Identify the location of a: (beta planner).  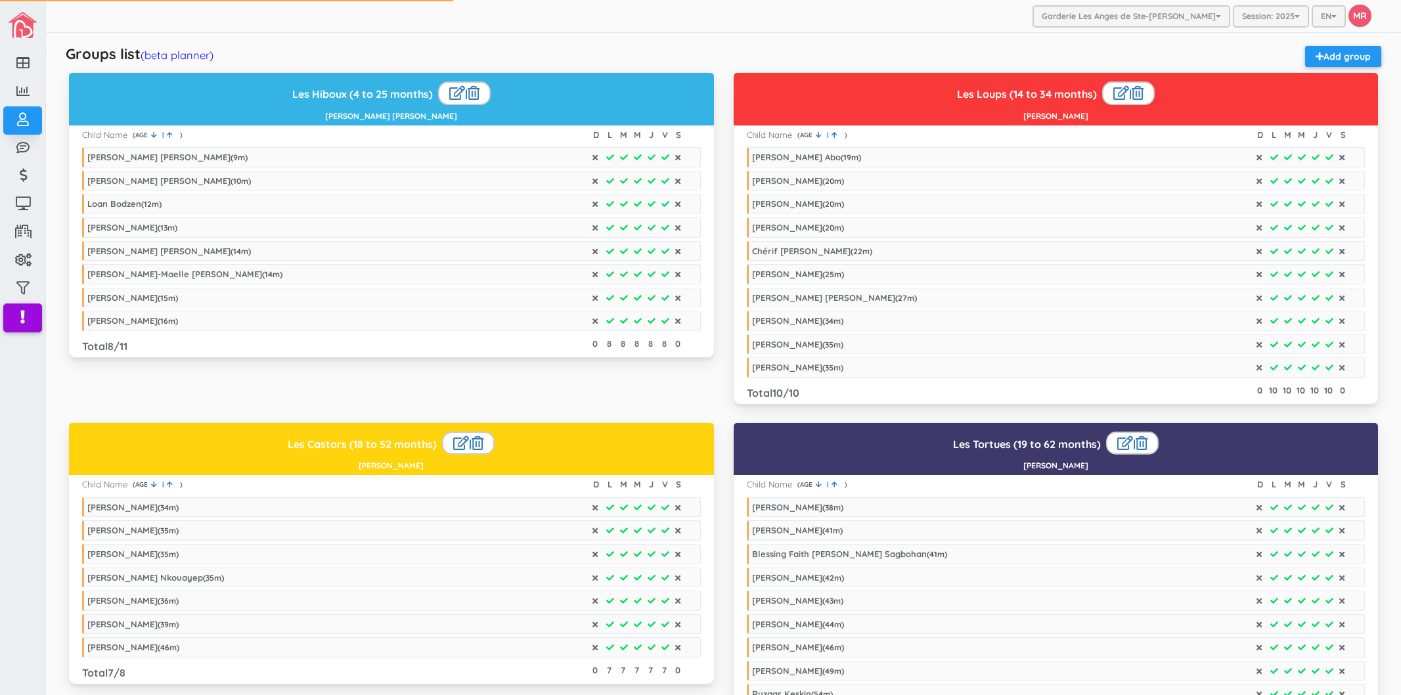
(177, 55).